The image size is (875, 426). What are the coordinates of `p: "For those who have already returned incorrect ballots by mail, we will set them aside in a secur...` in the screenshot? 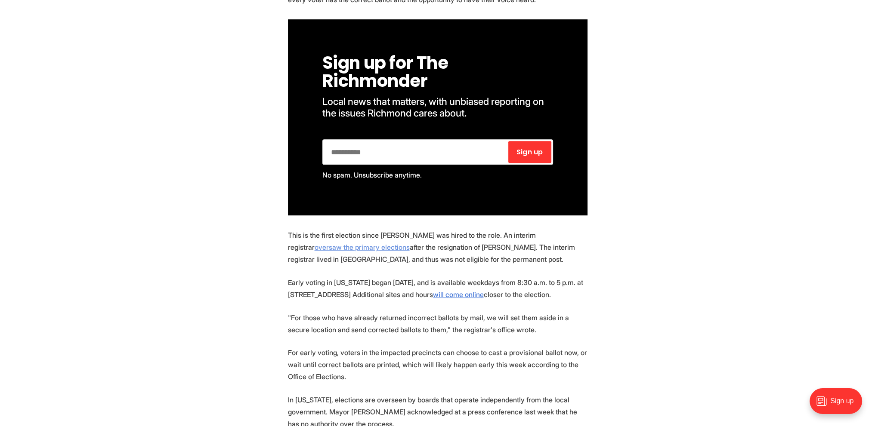 It's located at (437, 324).